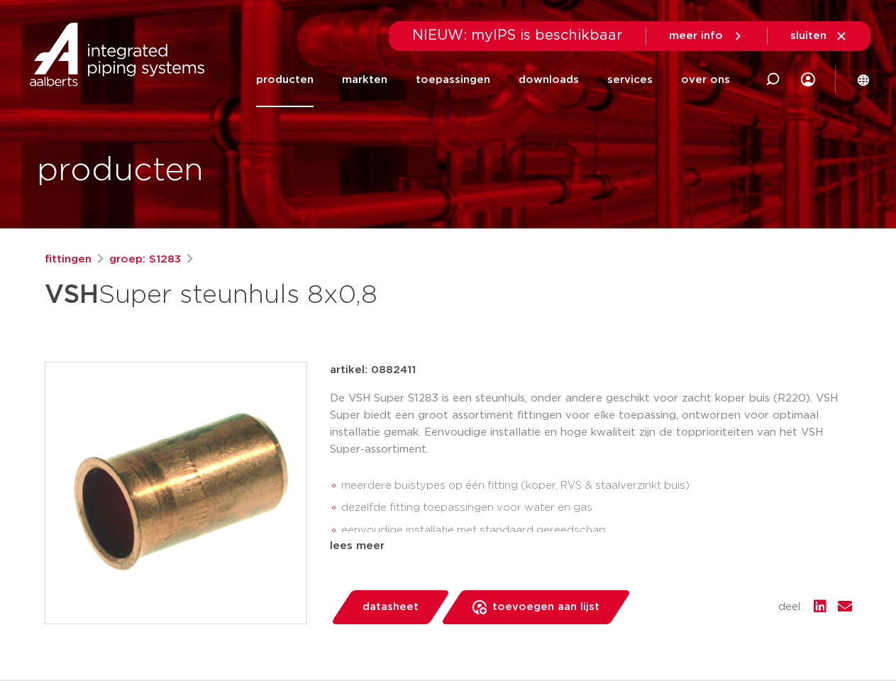  I want to click on strong: VSH, so click(72, 295).